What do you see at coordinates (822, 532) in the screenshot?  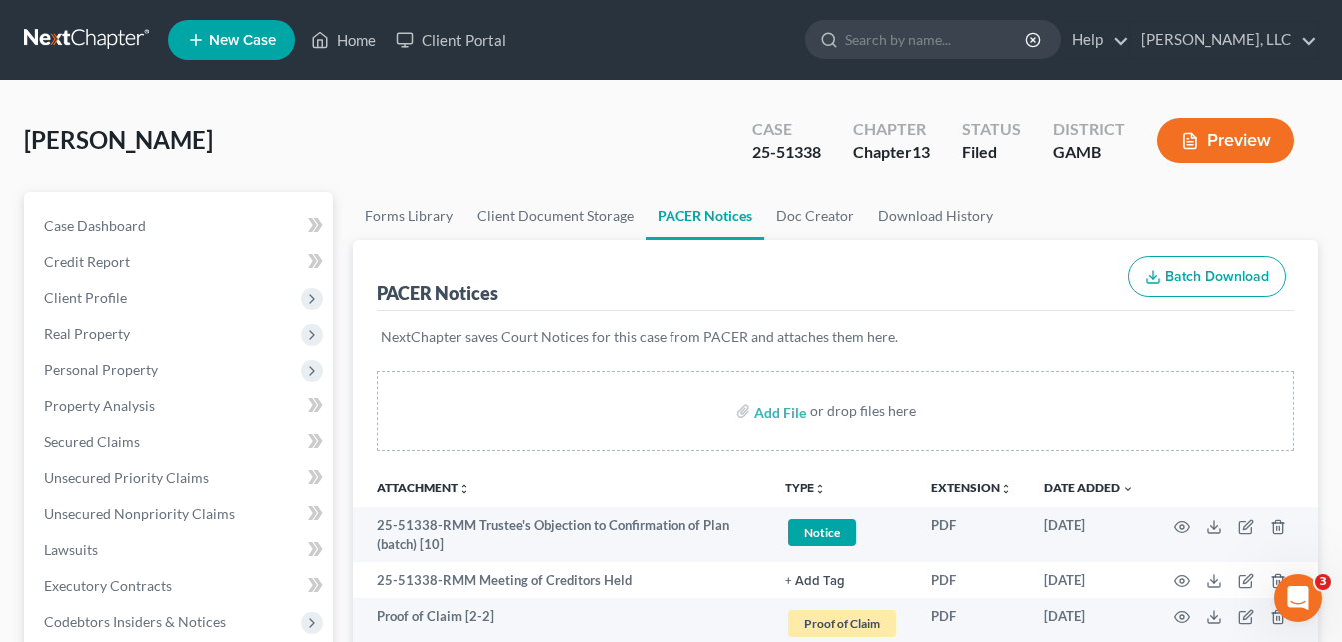 I see `span: Notice` at bounding box center [822, 532].